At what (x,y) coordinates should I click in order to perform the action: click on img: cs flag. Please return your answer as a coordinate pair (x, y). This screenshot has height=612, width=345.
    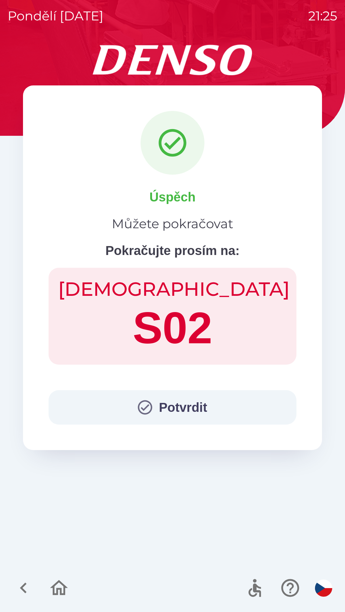
    Looking at the image, I should click on (323, 589).